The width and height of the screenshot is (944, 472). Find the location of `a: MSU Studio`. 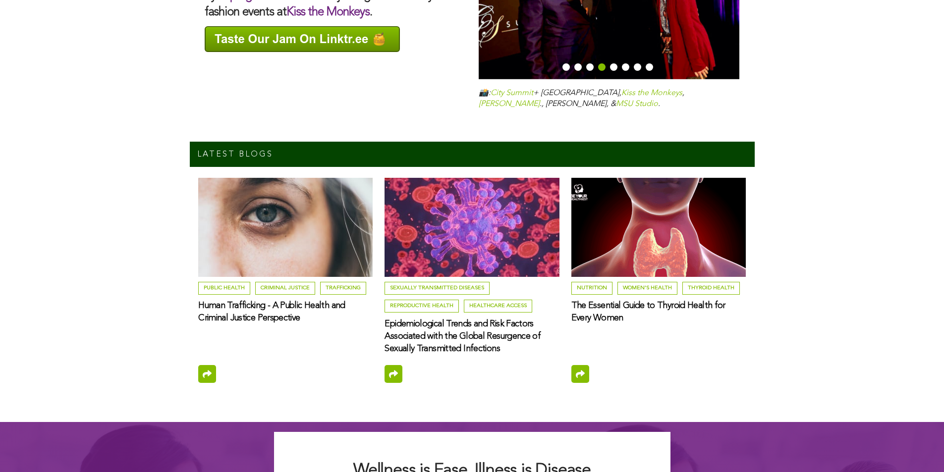

a: MSU Studio is located at coordinates (637, 104).